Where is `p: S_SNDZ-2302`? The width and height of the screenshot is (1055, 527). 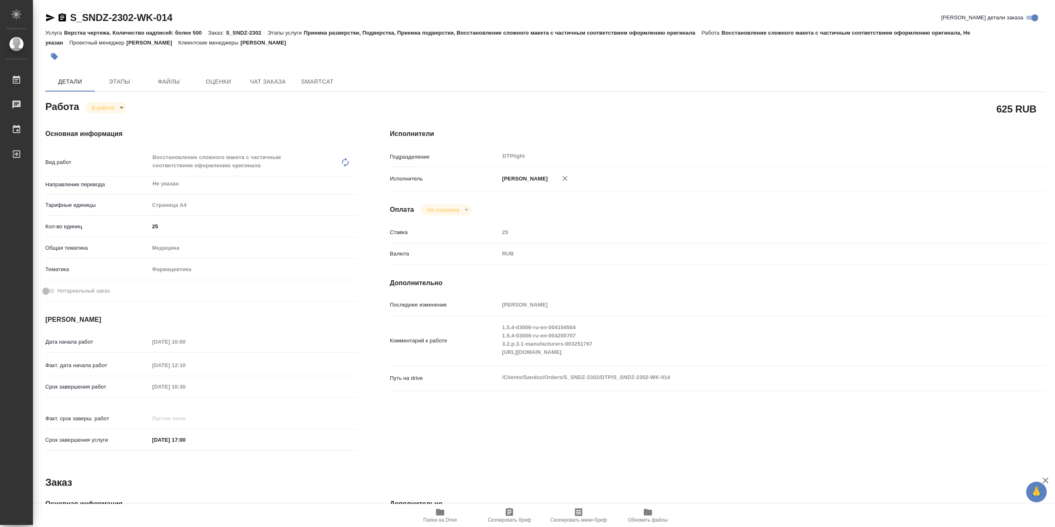
p: S_SNDZ-2302 is located at coordinates (246, 33).